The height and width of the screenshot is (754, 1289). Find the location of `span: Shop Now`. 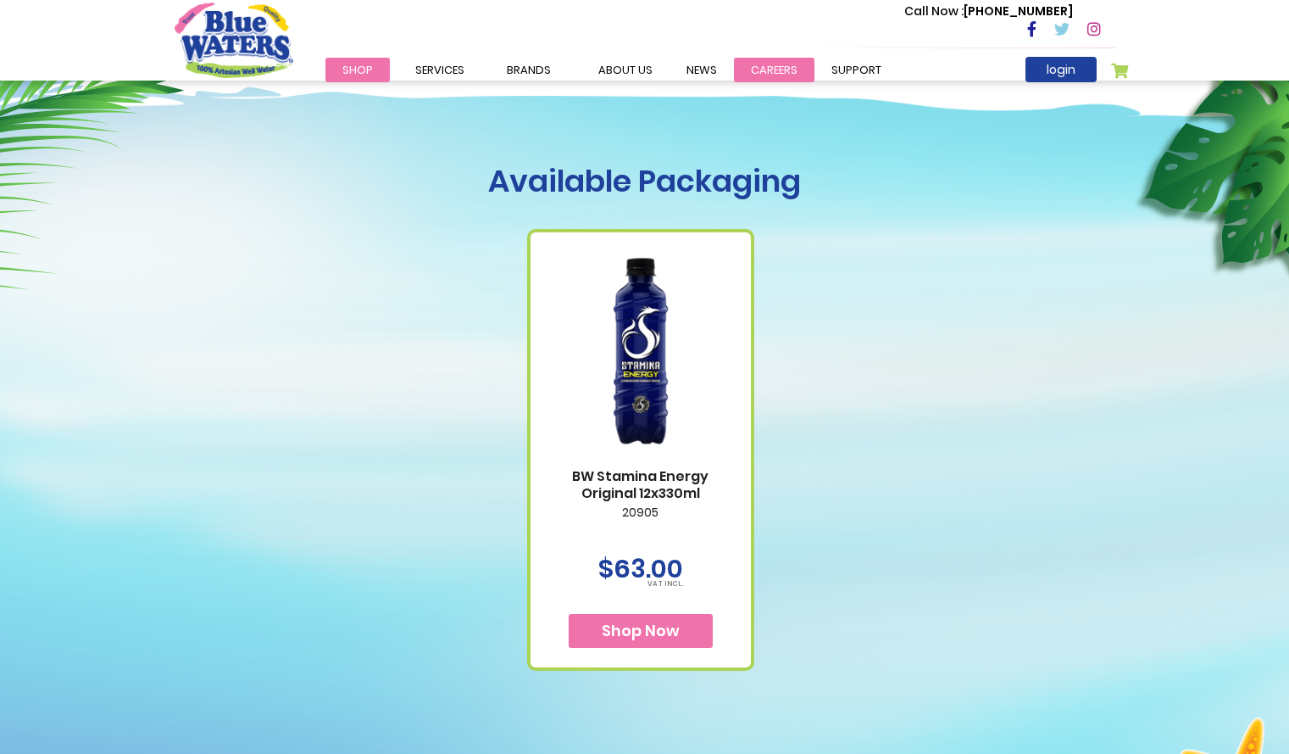

span: Shop Now is located at coordinates (641, 630).